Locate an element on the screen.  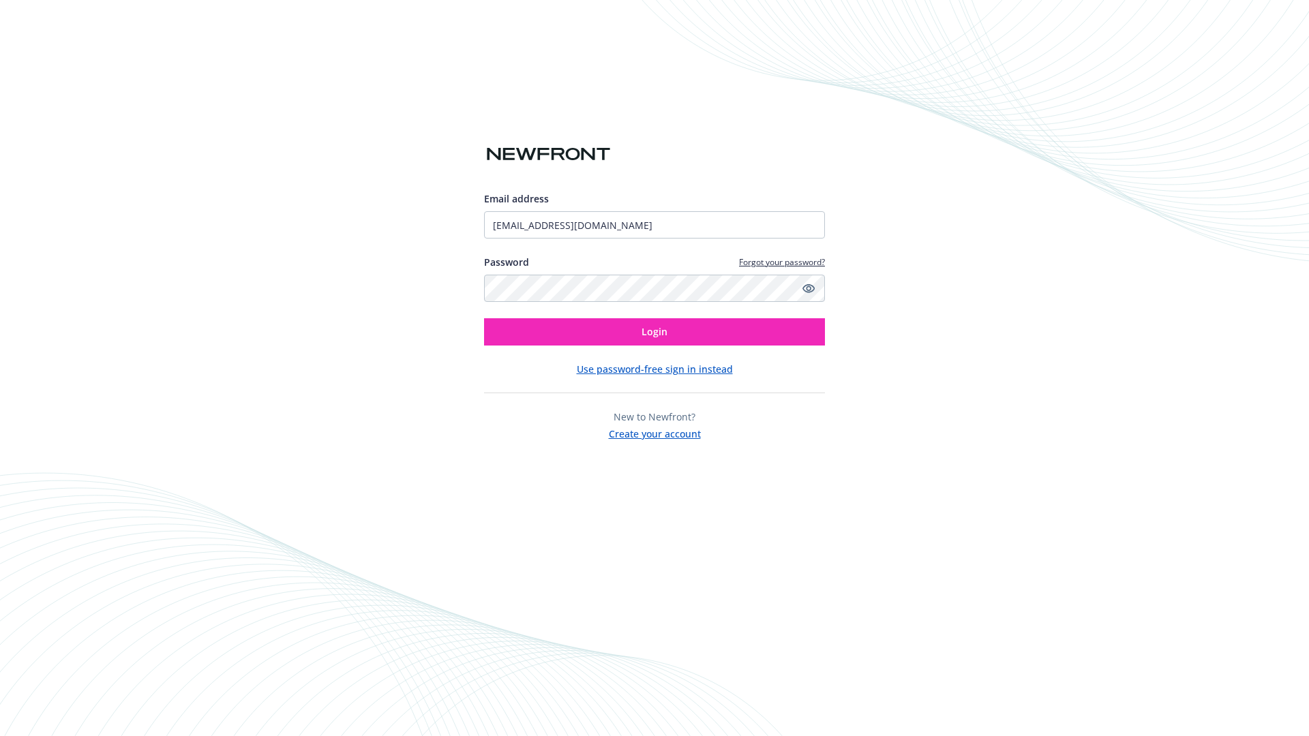
span: Email address is located at coordinates (516, 198).